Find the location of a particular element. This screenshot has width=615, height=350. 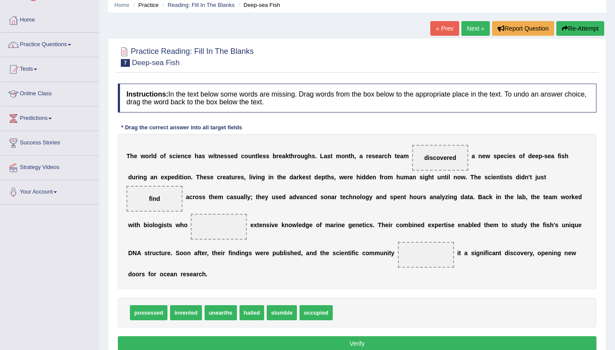

a: Online Class is located at coordinates (50, 93).